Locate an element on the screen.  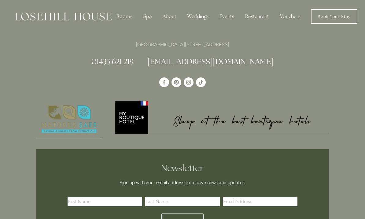
img: Losehill House is located at coordinates (63, 17).